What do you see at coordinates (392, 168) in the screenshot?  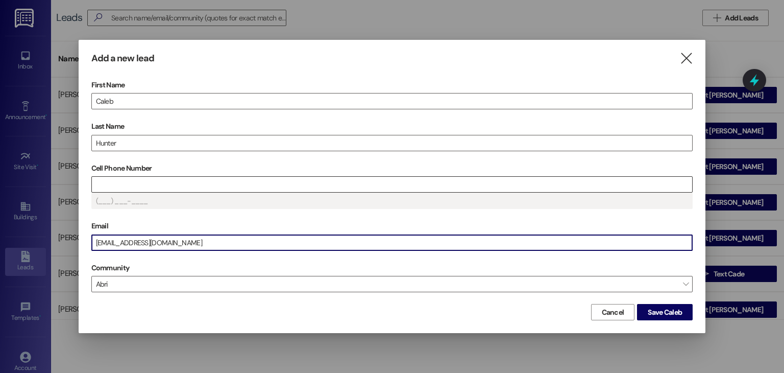 I see `label: Cell Phone Number` at bounding box center [392, 168].